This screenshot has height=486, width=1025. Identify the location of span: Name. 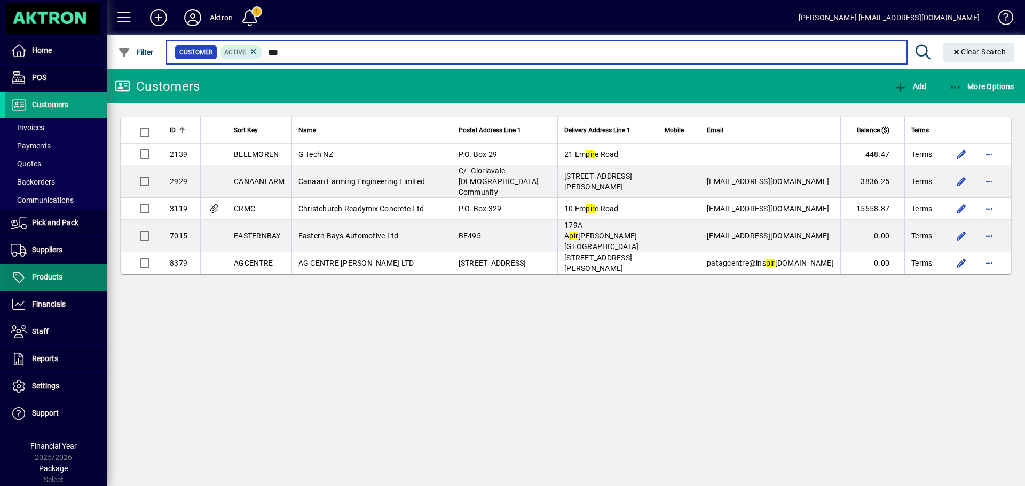
(307, 130).